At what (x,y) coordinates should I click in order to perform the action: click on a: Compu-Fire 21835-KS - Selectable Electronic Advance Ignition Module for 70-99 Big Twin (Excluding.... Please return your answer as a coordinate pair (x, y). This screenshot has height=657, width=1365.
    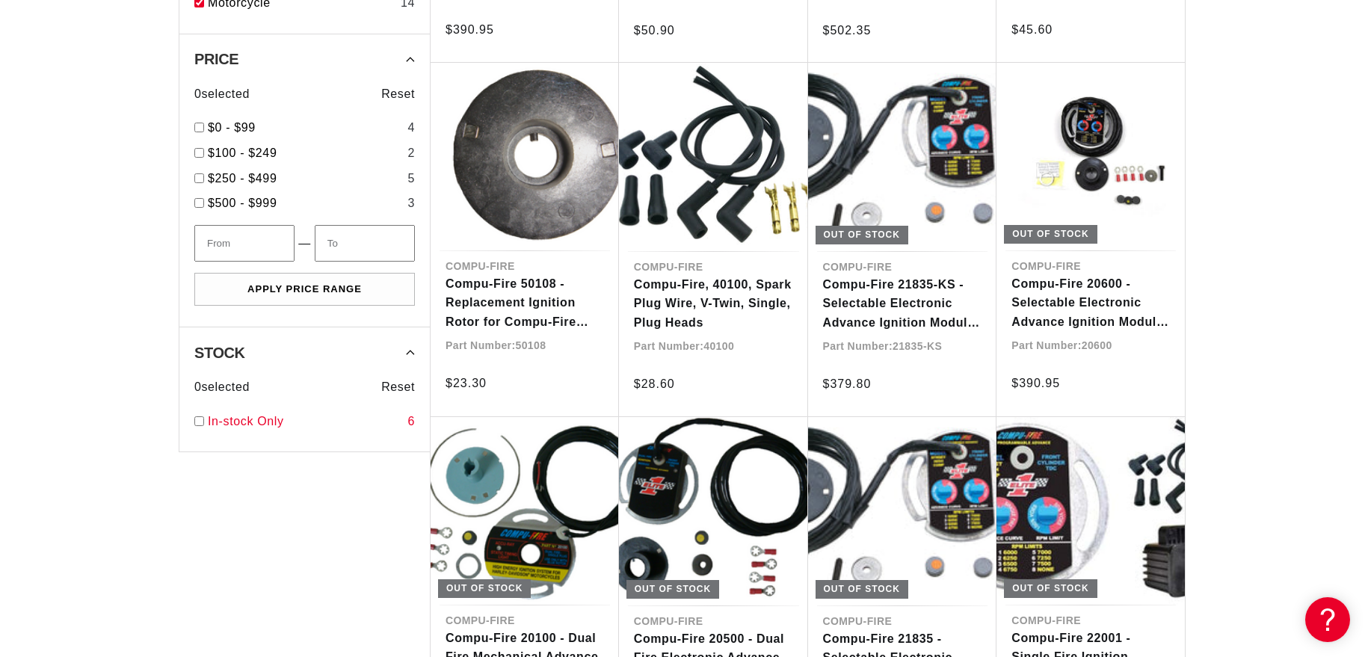
    Looking at the image, I should click on (902, 304).